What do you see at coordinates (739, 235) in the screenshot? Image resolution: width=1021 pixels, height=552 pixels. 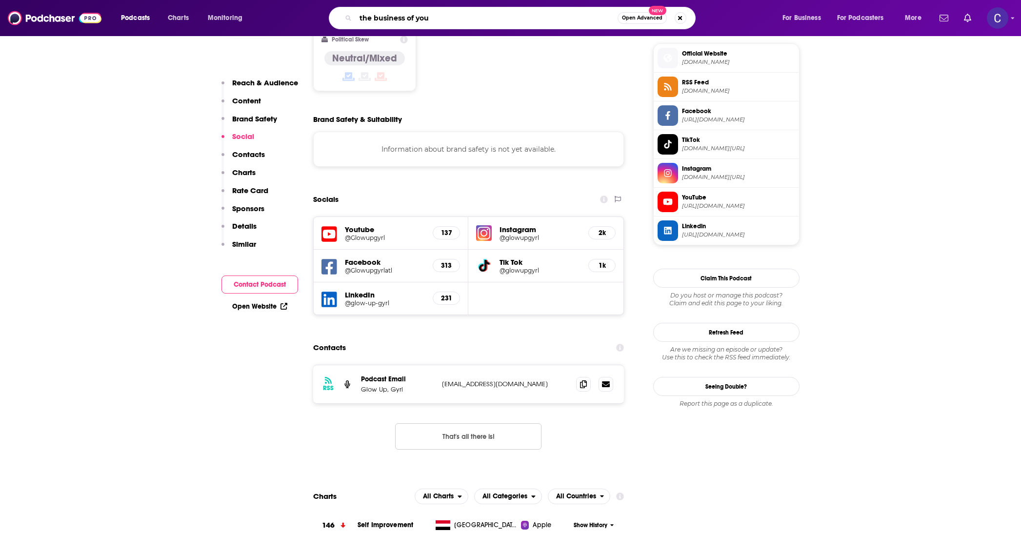 I see `span: https://www.linkedin.com/company/glow-up-gyrl` at bounding box center [739, 235].